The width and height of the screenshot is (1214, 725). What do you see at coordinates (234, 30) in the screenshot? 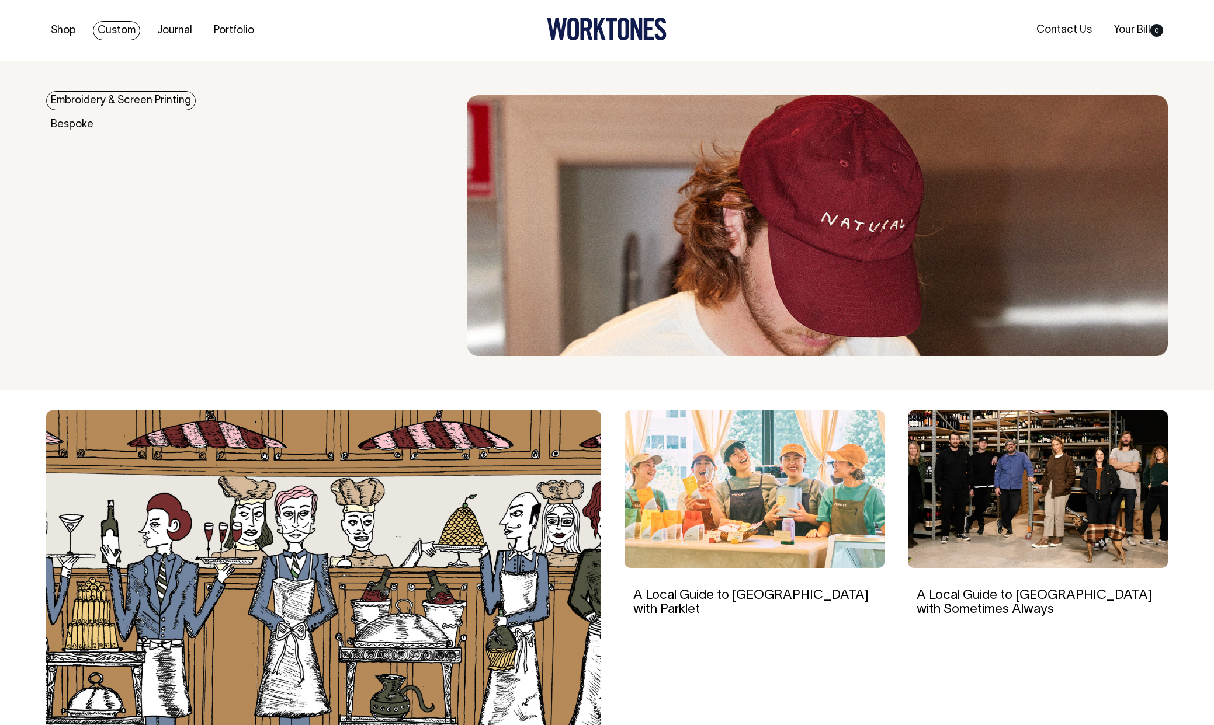
I see `a: Portfolio` at bounding box center [234, 30].